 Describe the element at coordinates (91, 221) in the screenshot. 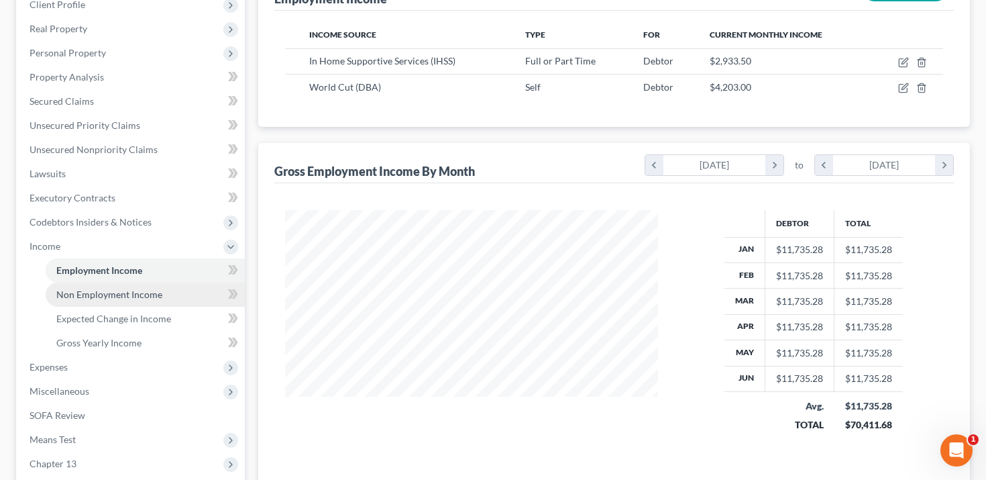

I see `span: Codebtors Insiders & Notices` at that location.